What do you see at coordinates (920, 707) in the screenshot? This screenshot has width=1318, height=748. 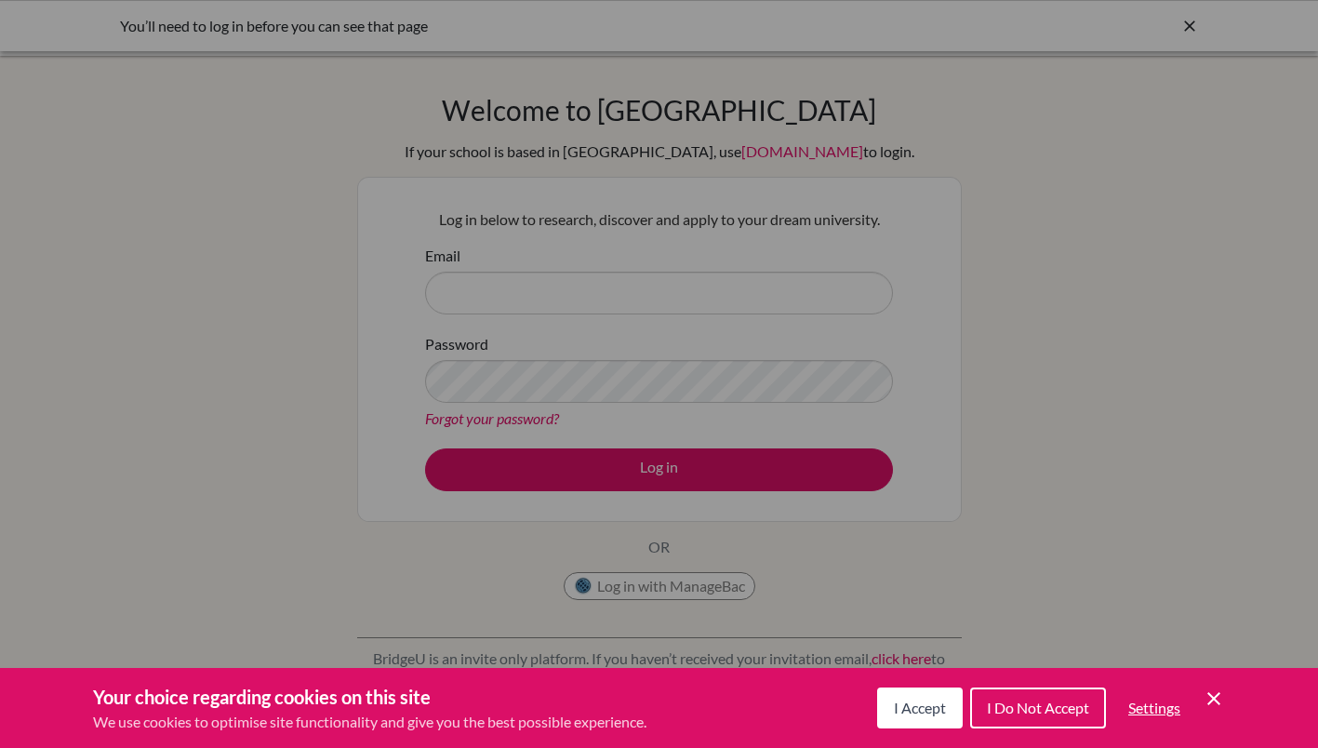 I see `span: I Accept` at bounding box center [920, 707].